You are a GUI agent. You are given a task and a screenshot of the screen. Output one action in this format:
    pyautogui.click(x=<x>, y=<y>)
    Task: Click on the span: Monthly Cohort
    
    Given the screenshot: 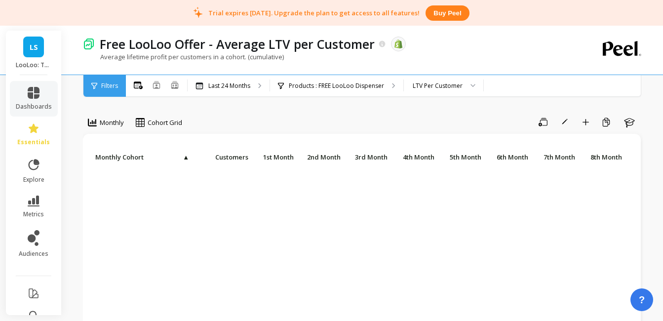 What is the action you would take?
    pyautogui.click(x=138, y=157)
    